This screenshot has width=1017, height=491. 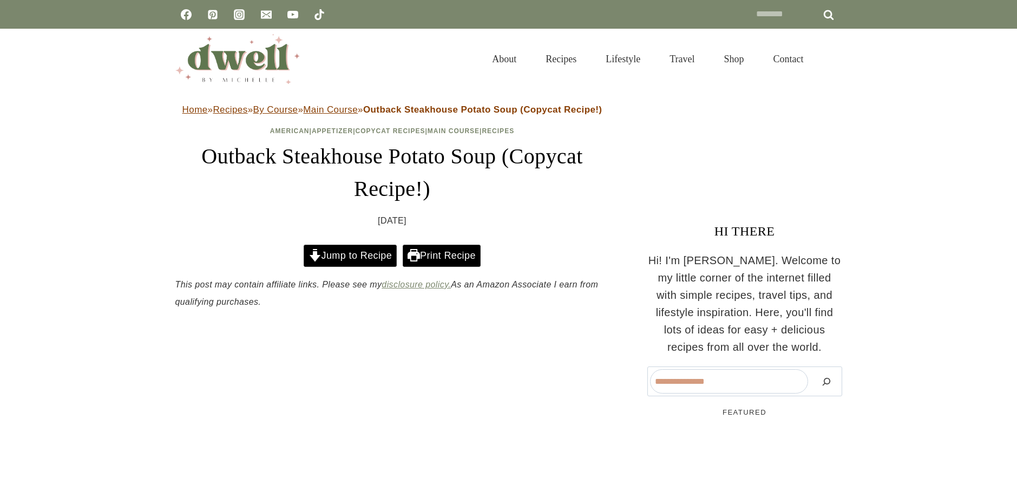 I want to click on em: This post may contain affiliate links. Please see my As an Amazon Associate I earn from qualifyin..., so click(x=387, y=293).